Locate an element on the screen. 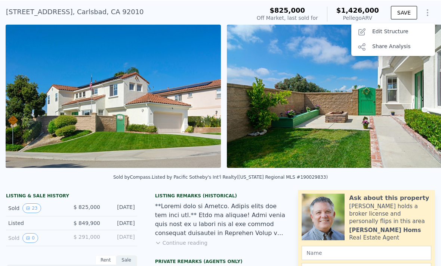  span: $ 849,900 is located at coordinates (87, 223).